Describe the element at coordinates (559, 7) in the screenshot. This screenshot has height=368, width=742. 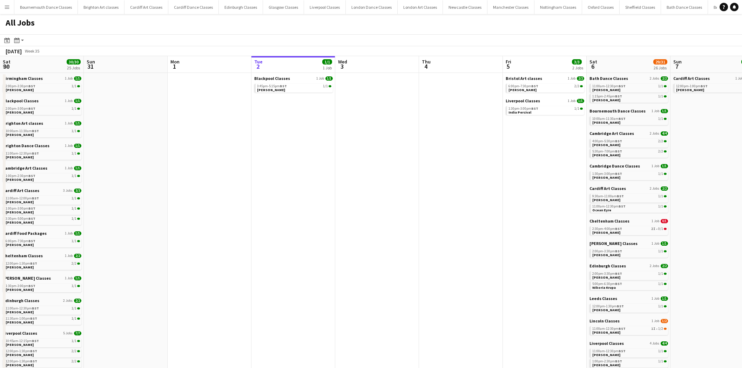
I see `button: Nottingham Classes` at that location.